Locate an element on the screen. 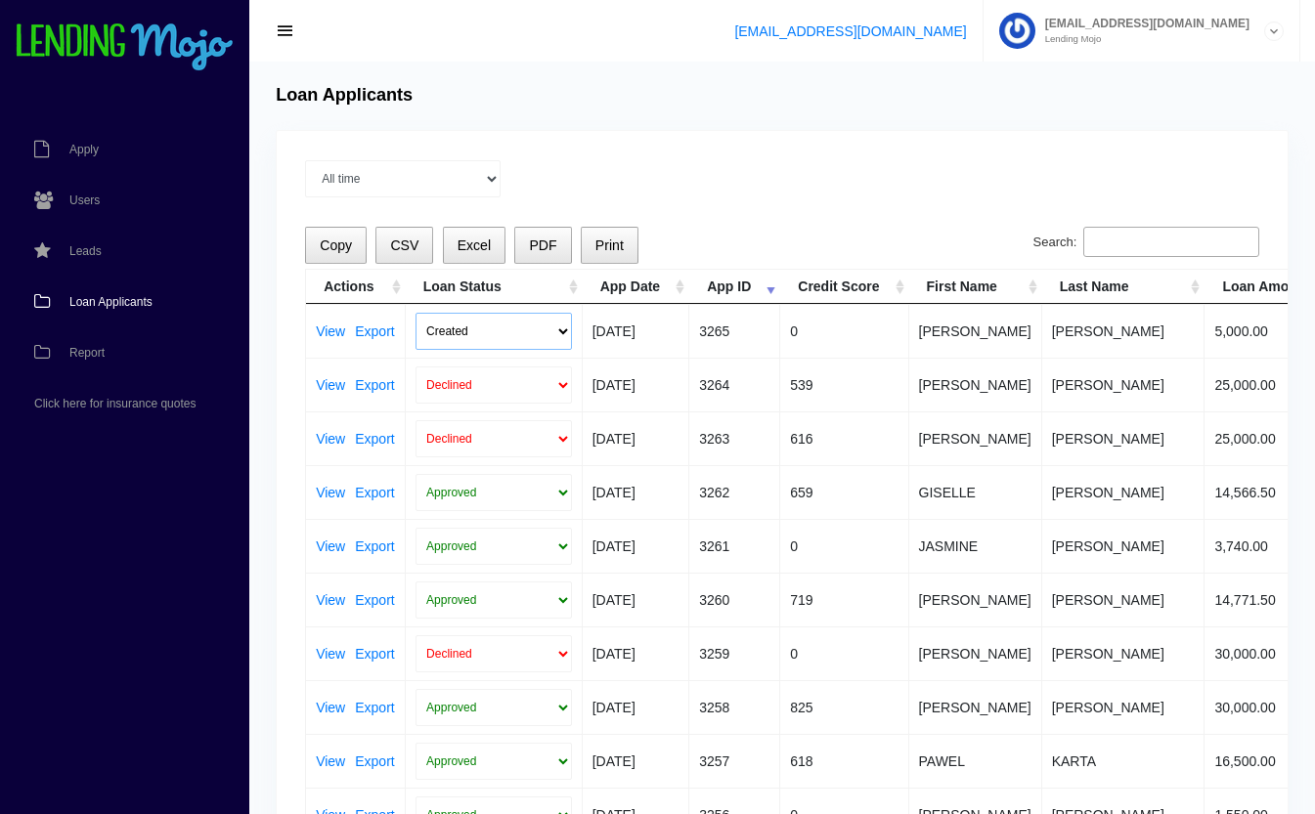  td: 825 is located at coordinates (844, 707).